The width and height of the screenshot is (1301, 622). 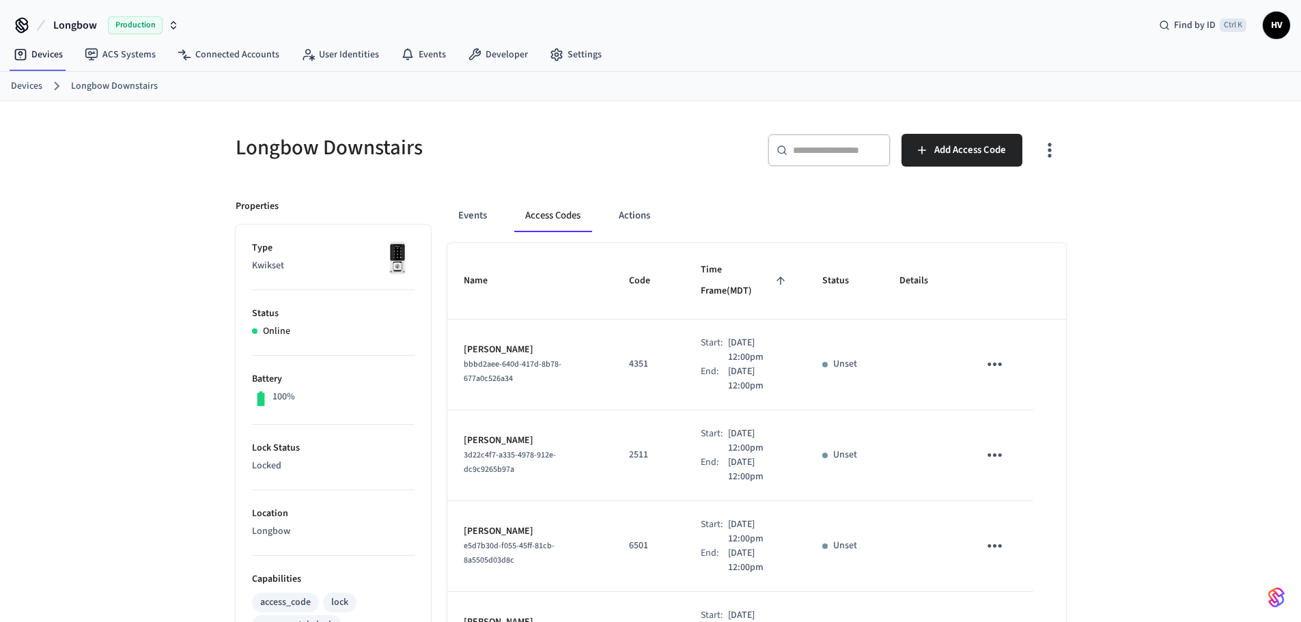 I want to click on span: bbbd2aee-640d-417d-8b78-677a0c526a34, so click(x=512, y=372).